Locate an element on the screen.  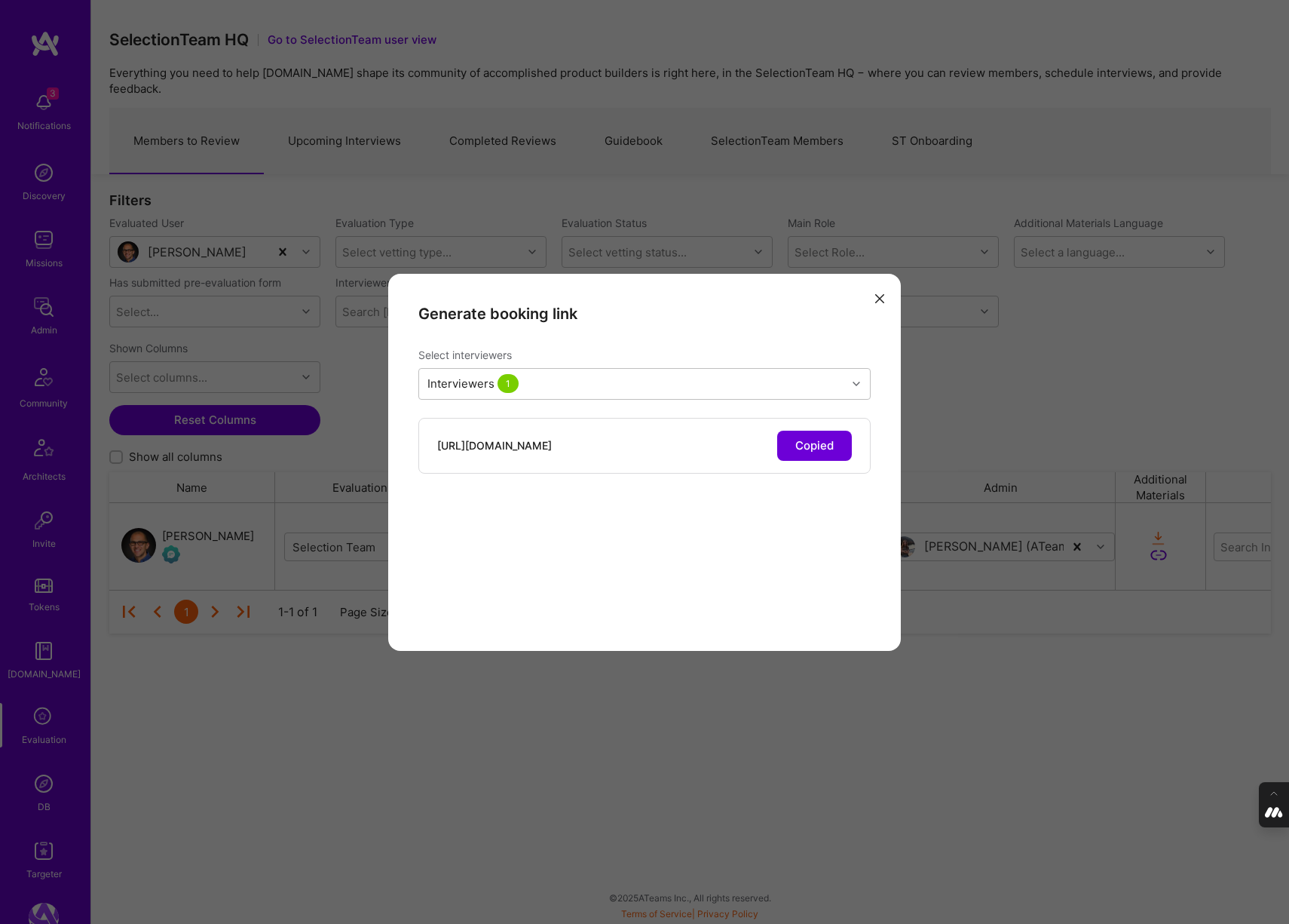
i: icon Close is located at coordinates (880, 298).